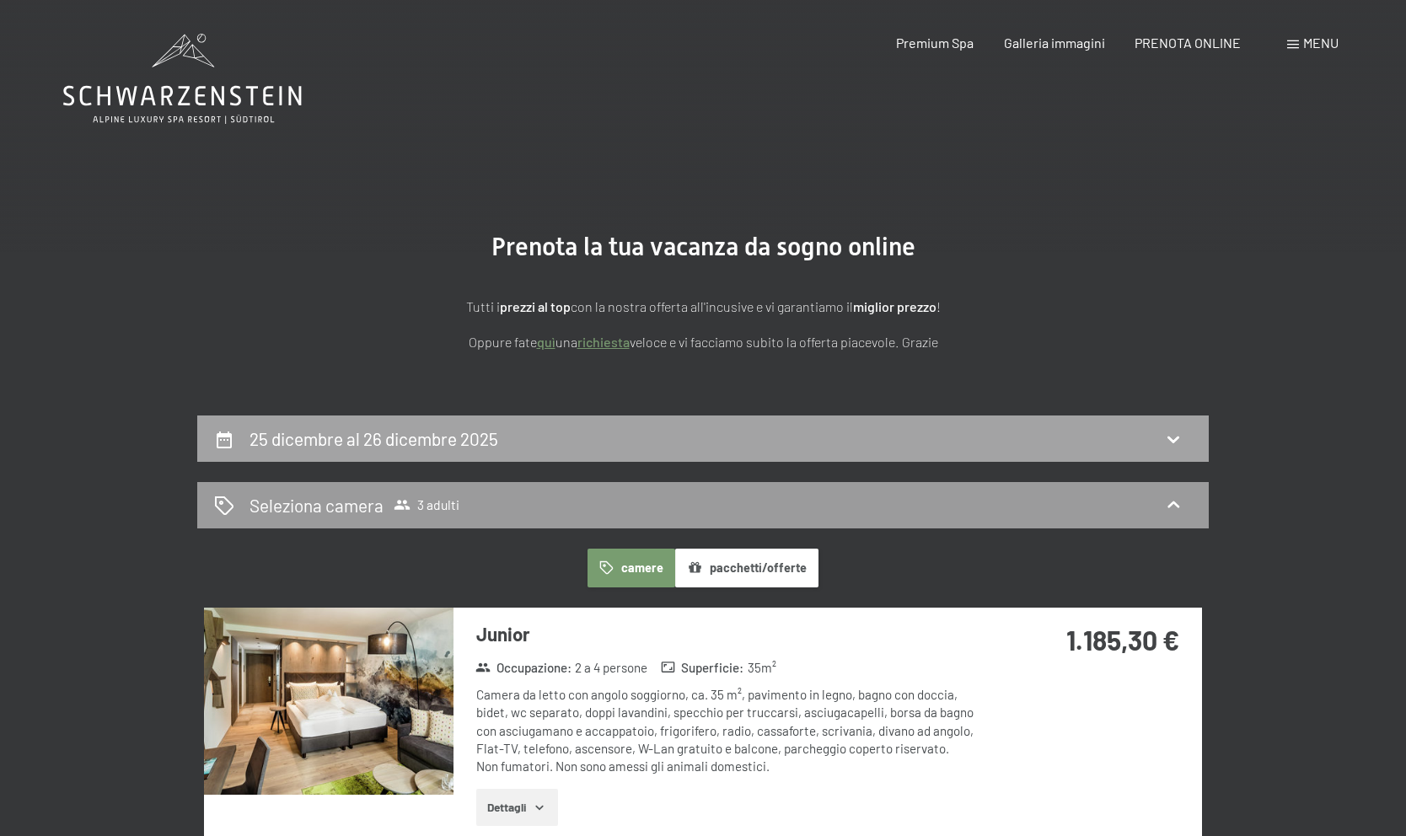  I want to click on span: Galleria immagini, so click(1054, 42).